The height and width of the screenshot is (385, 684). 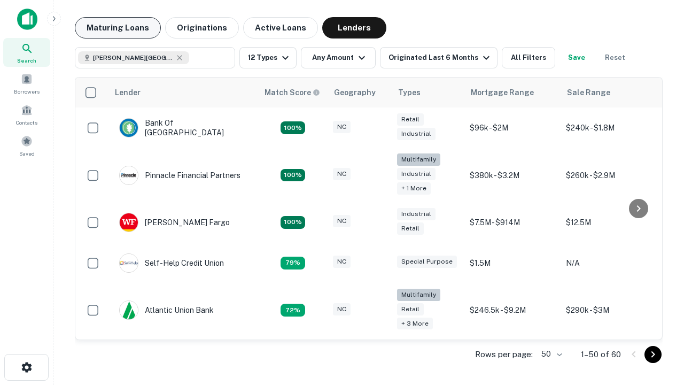 I want to click on div: 50, so click(x=550, y=354).